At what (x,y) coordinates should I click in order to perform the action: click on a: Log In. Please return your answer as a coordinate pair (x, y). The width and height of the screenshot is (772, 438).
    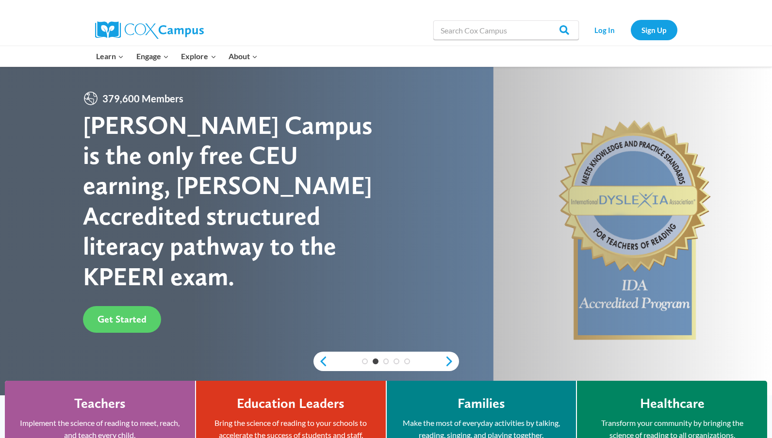
    Looking at the image, I should click on (605, 30).